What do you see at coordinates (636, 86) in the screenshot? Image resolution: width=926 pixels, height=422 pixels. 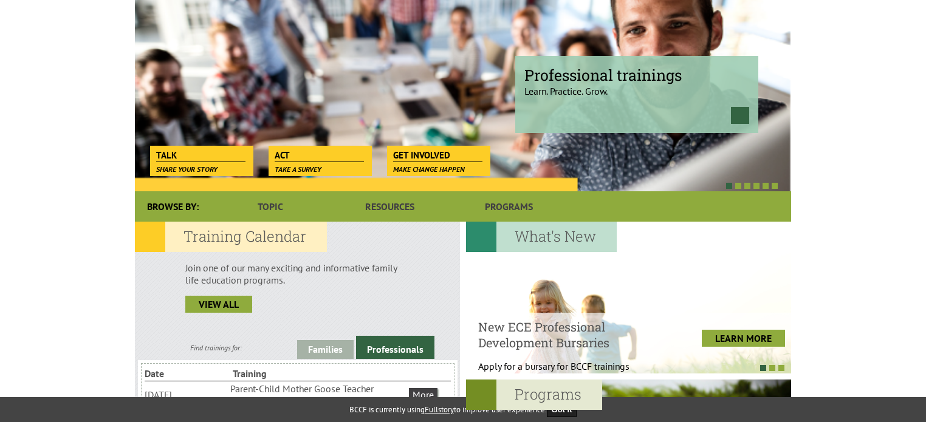 I see `p: Learn. Practice. Grow.` at bounding box center [636, 86].